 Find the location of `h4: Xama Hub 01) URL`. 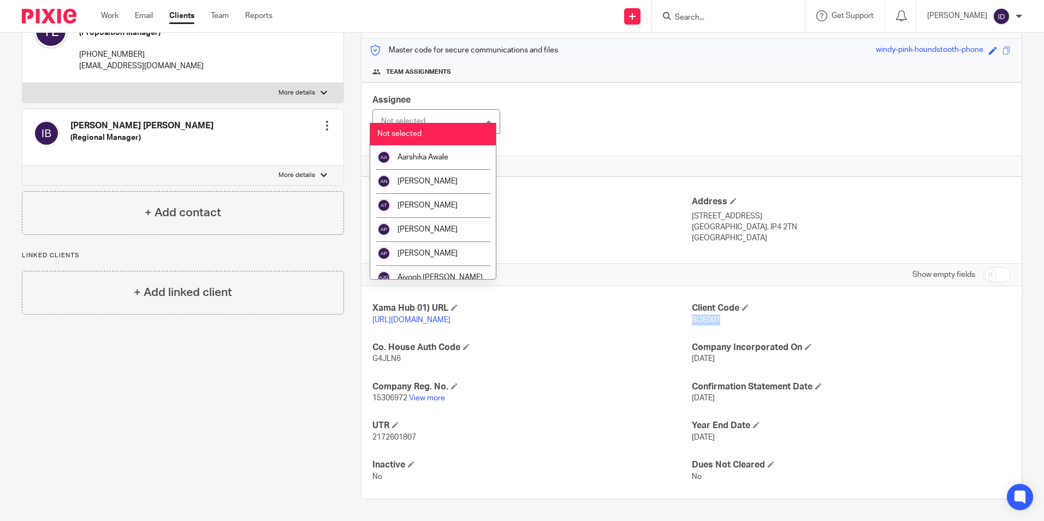

h4: Xama Hub 01) URL is located at coordinates (532, 308).